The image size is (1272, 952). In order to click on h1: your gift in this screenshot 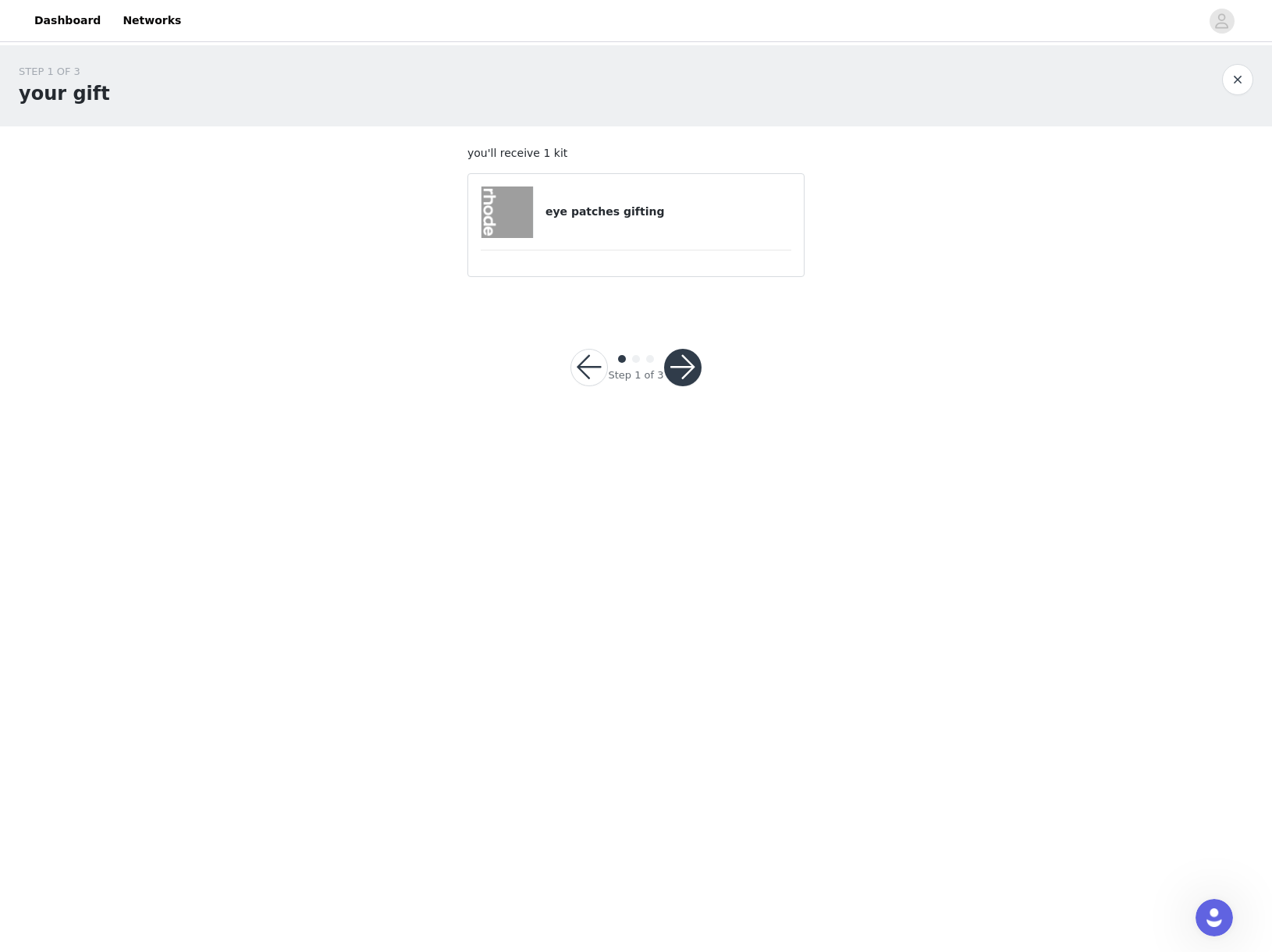, I will do `click(64, 94)`.